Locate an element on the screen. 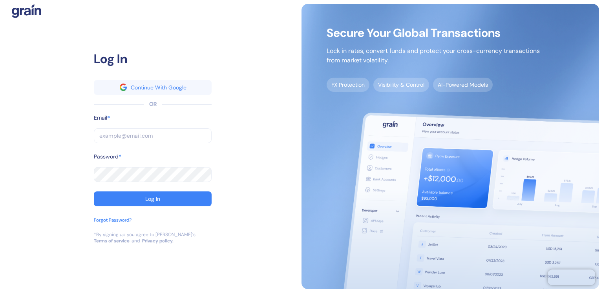 This screenshot has width=603, height=293. input: example@email.com is located at coordinates (153, 136).